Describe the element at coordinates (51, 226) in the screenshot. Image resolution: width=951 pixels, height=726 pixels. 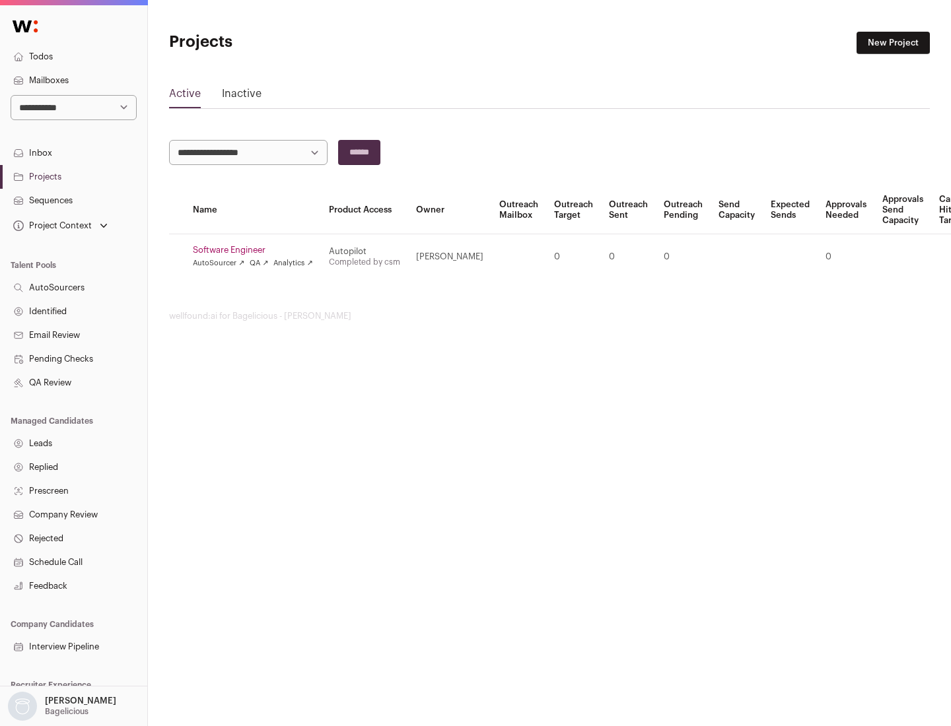
I see `div: Project Context` at that location.